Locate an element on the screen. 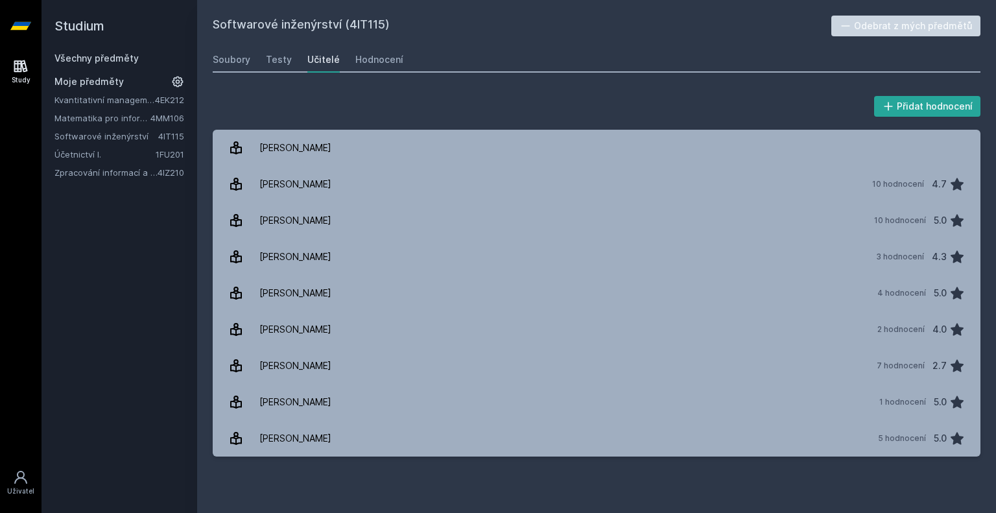  button: Odebrat z mých předmětů is located at coordinates (905, 26).